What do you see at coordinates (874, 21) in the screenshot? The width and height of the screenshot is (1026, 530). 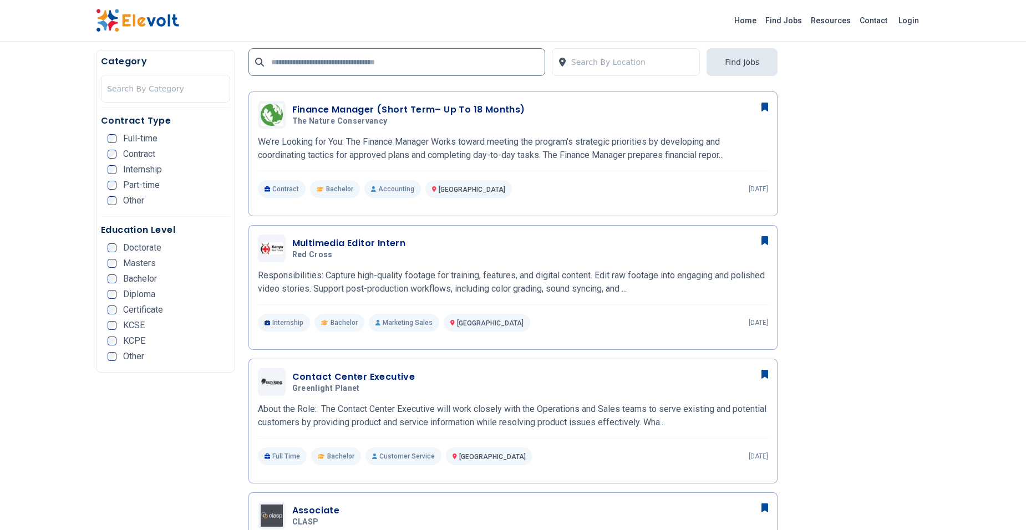 I see `a: Contact` at bounding box center [874, 21].